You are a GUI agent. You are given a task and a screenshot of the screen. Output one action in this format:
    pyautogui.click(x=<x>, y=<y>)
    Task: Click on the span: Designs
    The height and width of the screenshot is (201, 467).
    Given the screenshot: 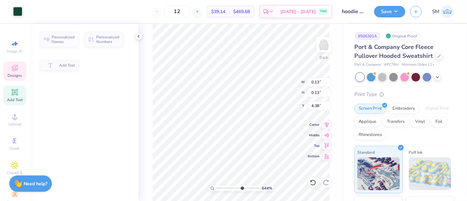 What is the action you would take?
    pyautogui.click(x=15, y=76)
    